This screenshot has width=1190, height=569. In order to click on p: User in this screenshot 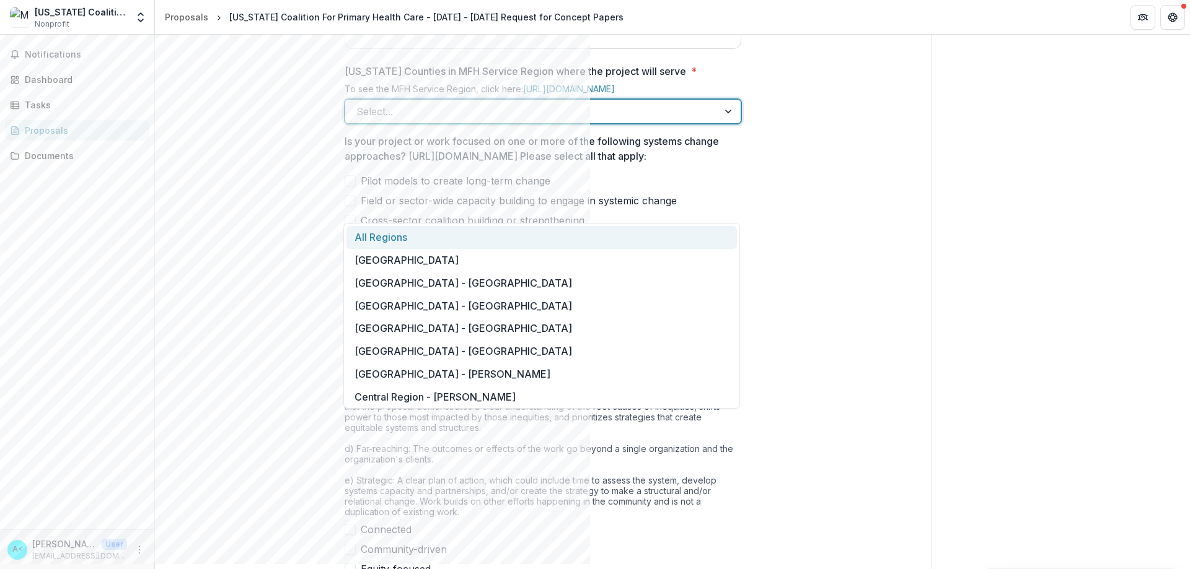, I will do `click(114, 545)`.